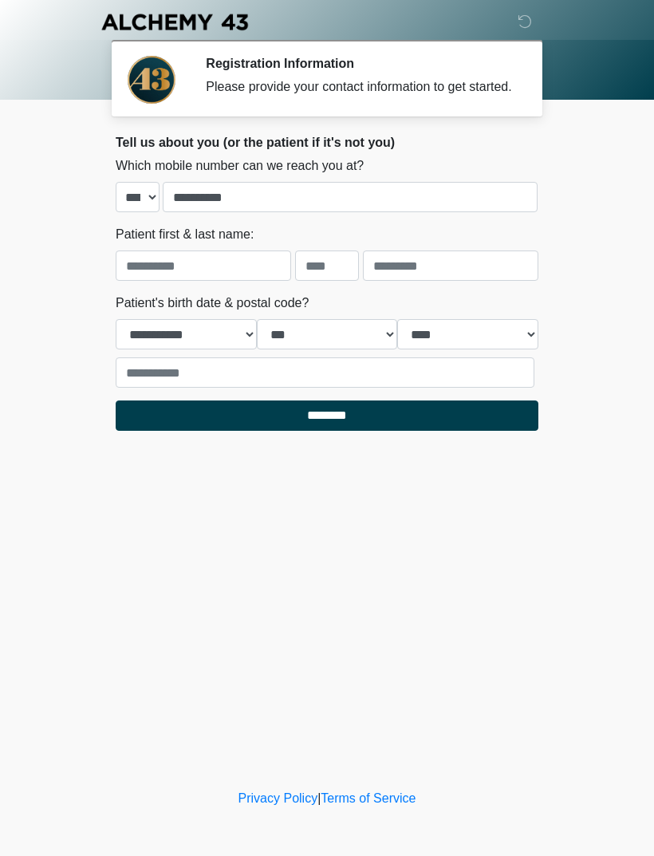 The height and width of the screenshot is (856, 654). What do you see at coordinates (327, 142) in the screenshot?
I see `h2: Tell us about you (or the patient if it's not you)` at bounding box center [327, 142].